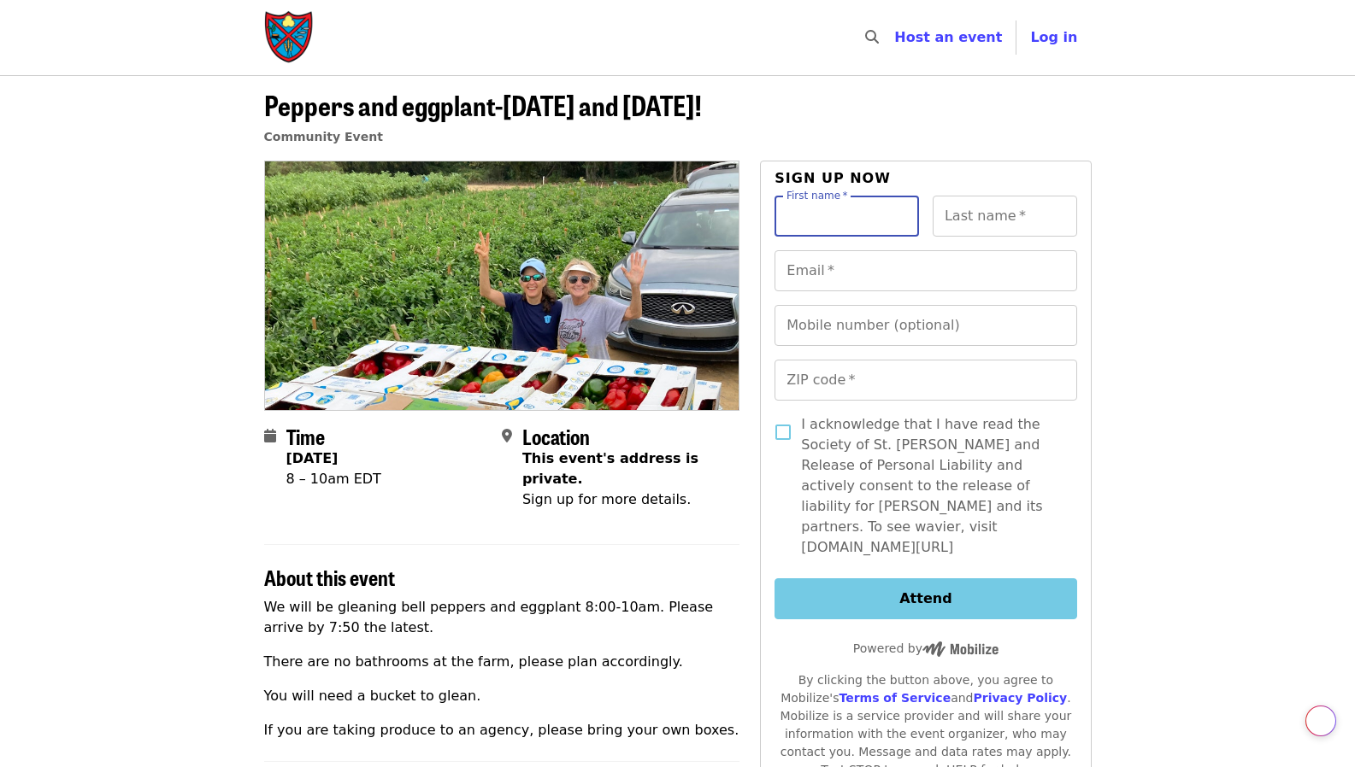 Image resolution: width=1355 pixels, height=767 pixels. Describe the element at coordinates (270, 436) in the screenshot. I see `i: calendar icon` at that location.